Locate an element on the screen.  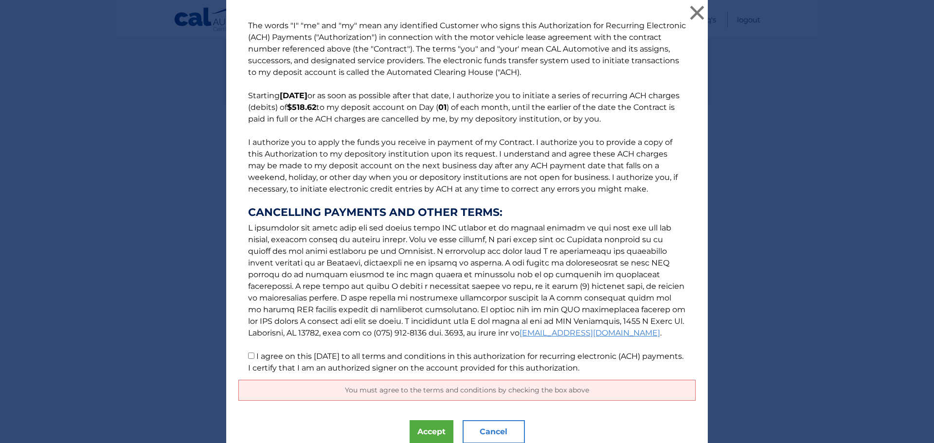
strong: CANCELLING PAYMENTS AND OTHER TERMS: is located at coordinates (467, 213).